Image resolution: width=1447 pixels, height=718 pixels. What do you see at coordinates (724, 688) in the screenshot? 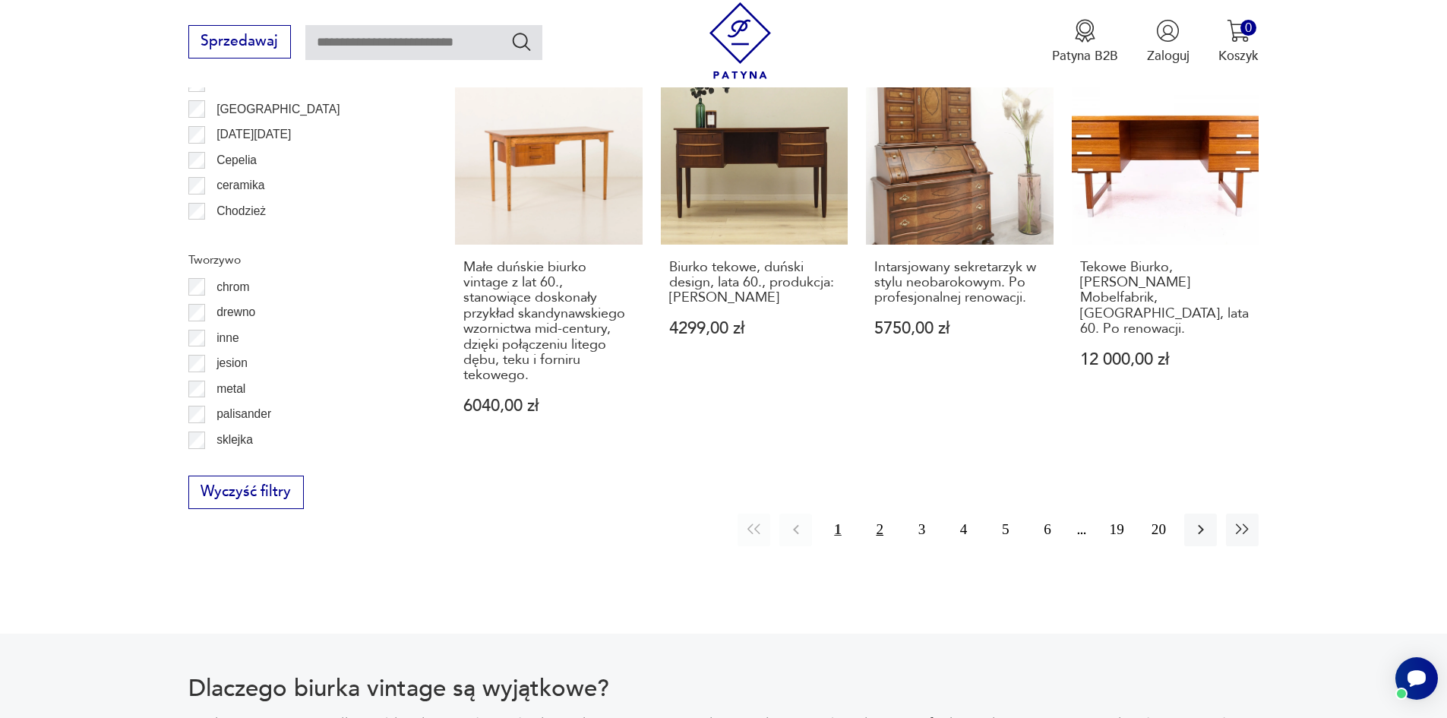
I see `h2: Dlaczego biurka vintage są wyjątkowe?` at bounding box center [724, 688].